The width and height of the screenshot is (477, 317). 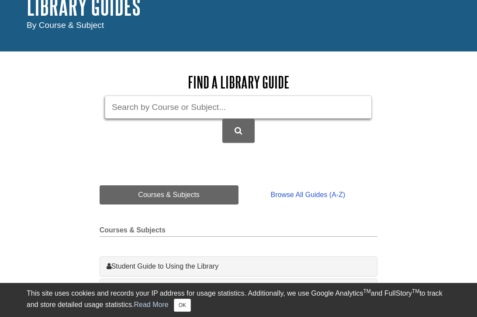 I want to click on i: Search Library Guides, so click(x=238, y=131).